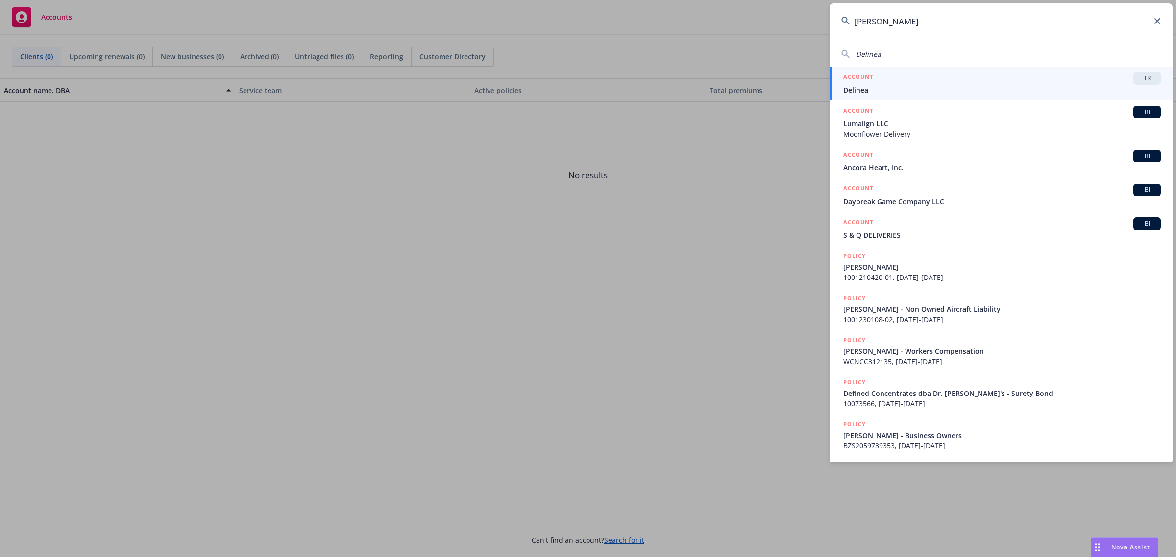  Describe the element at coordinates (1001, 83) in the screenshot. I see `a: ACCOUNTTRDelinea` at that location.